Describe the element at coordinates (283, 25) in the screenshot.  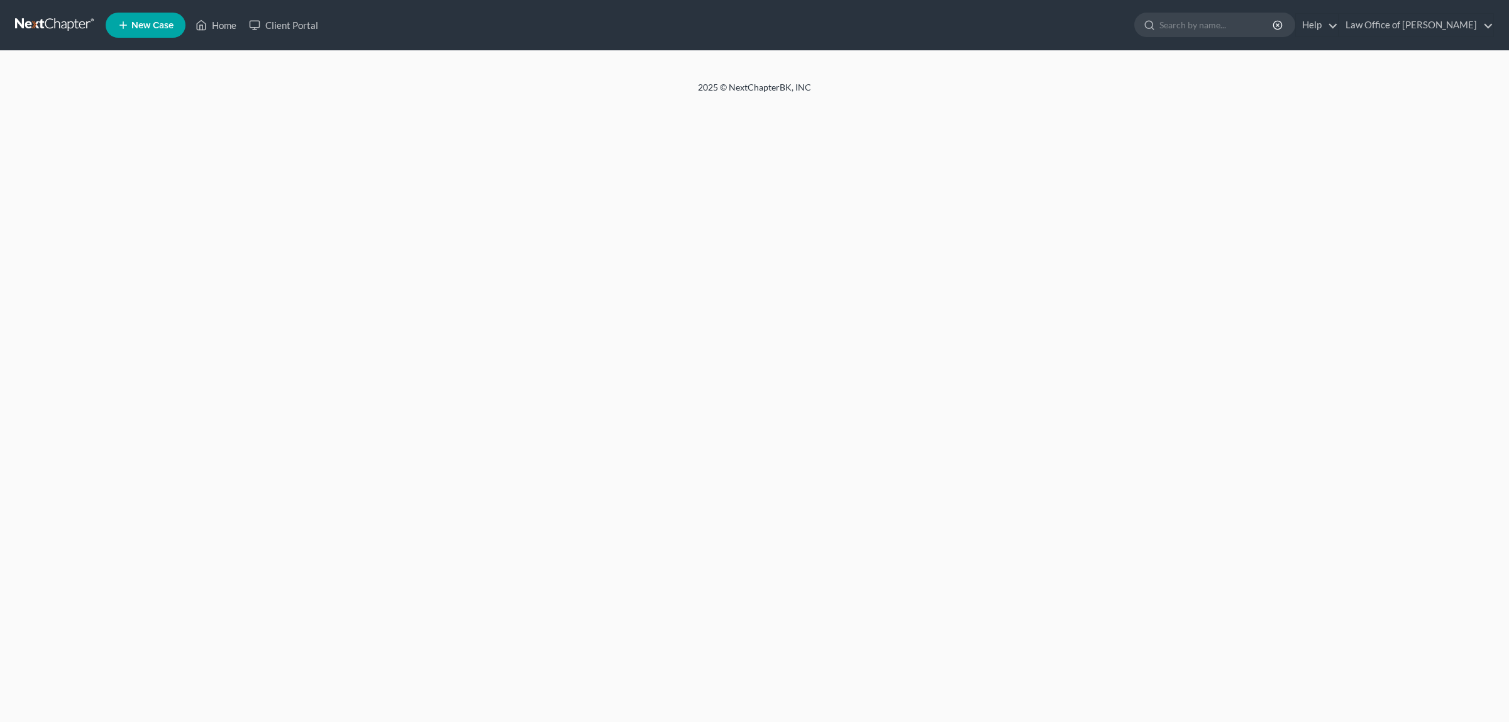
I see `a: Client Portal` at that location.